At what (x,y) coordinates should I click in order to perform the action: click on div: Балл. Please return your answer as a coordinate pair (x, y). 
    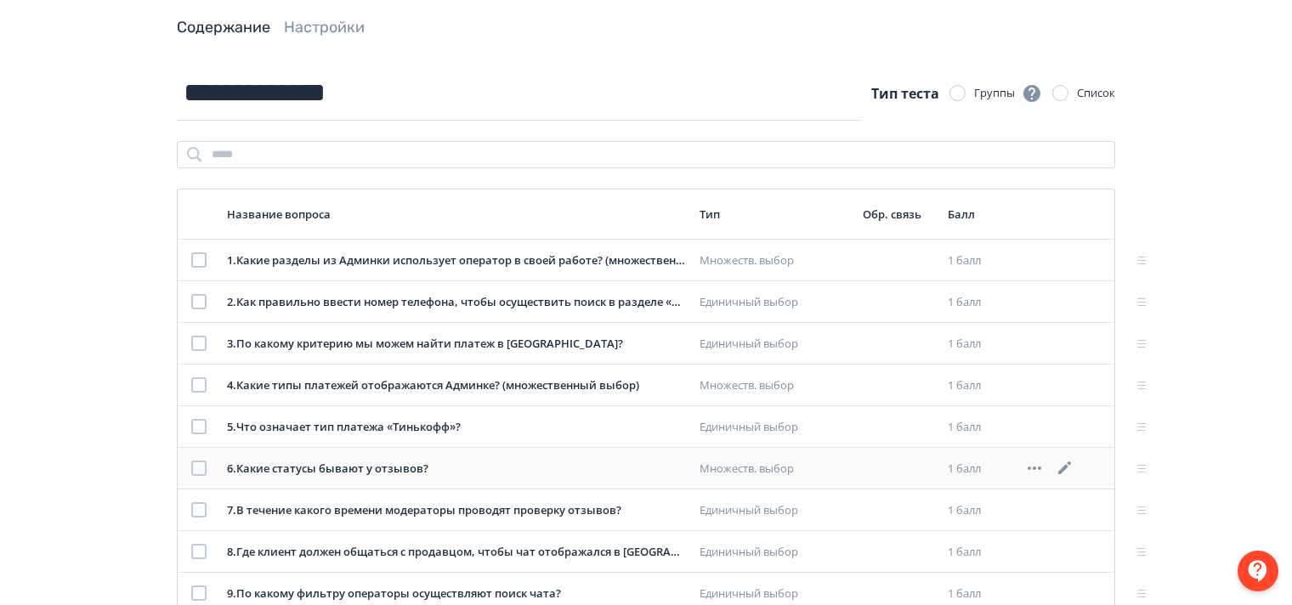
    Looking at the image, I should click on (979, 214).